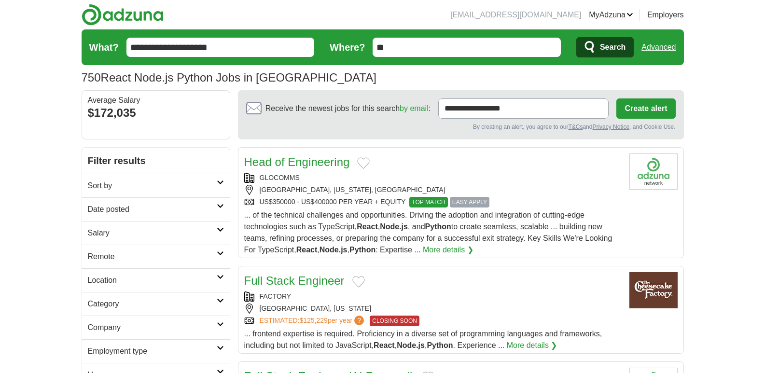 The image size is (765, 373). What do you see at coordinates (91, 78) in the screenshot?
I see `span: 750` at bounding box center [91, 78].